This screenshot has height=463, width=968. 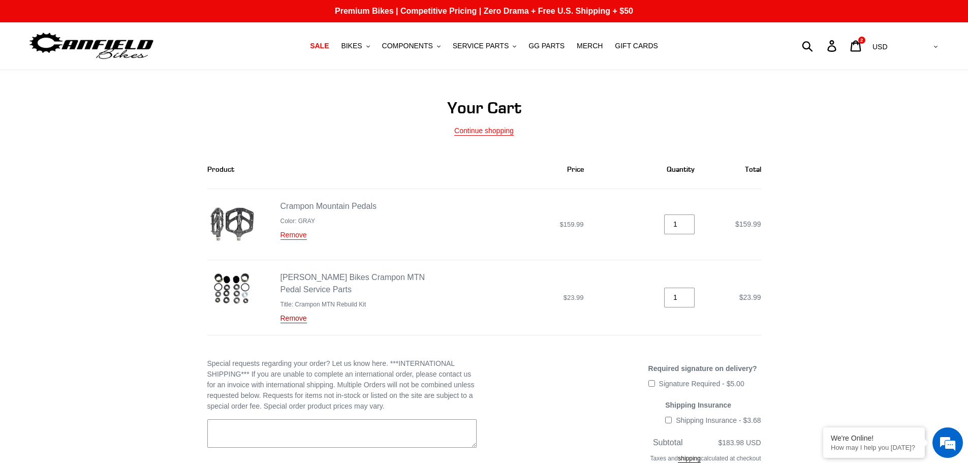 What do you see at coordinates (411, 46) in the screenshot?
I see `button: COMPONENTS` at bounding box center [411, 46].